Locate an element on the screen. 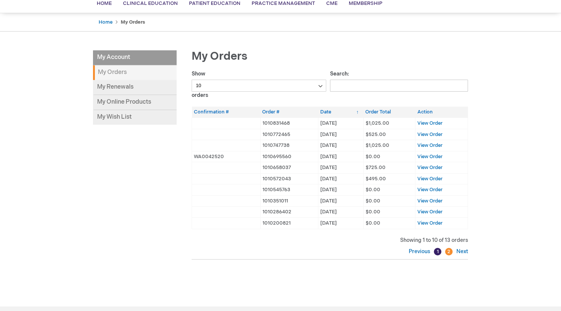  label: Search: is located at coordinates (399, 80).